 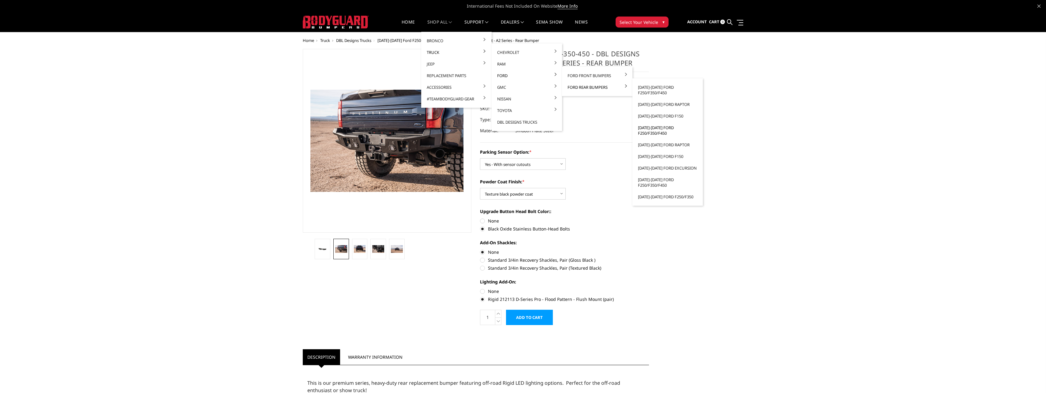 What do you see at coordinates (495, 120) in the screenshot?
I see `dt: Type:` at bounding box center [495, 120].